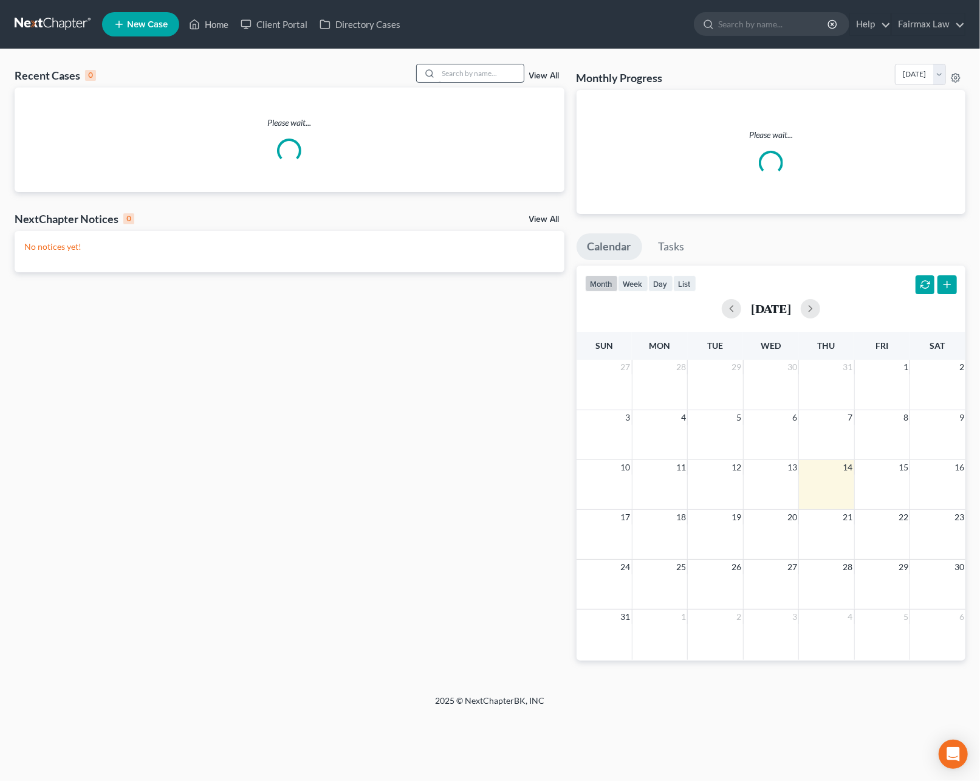 The height and width of the screenshot is (781, 980). I want to click on div: Recent Cases, so click(55, 75).